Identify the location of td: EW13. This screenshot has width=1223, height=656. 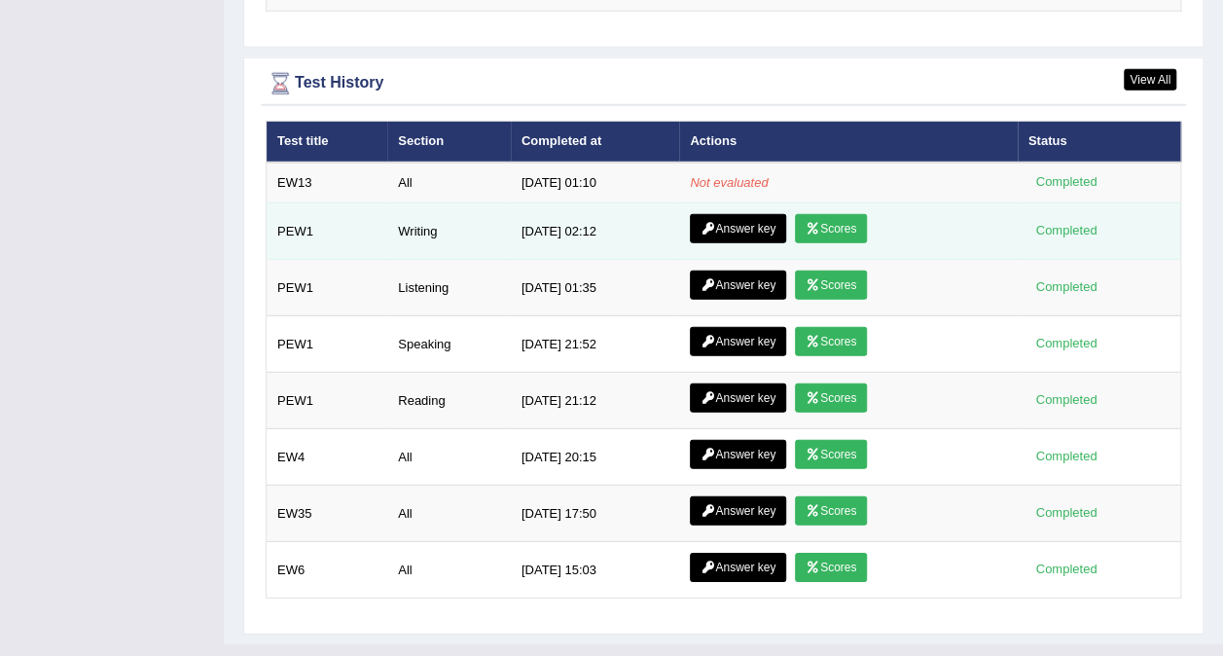
(327, 183).